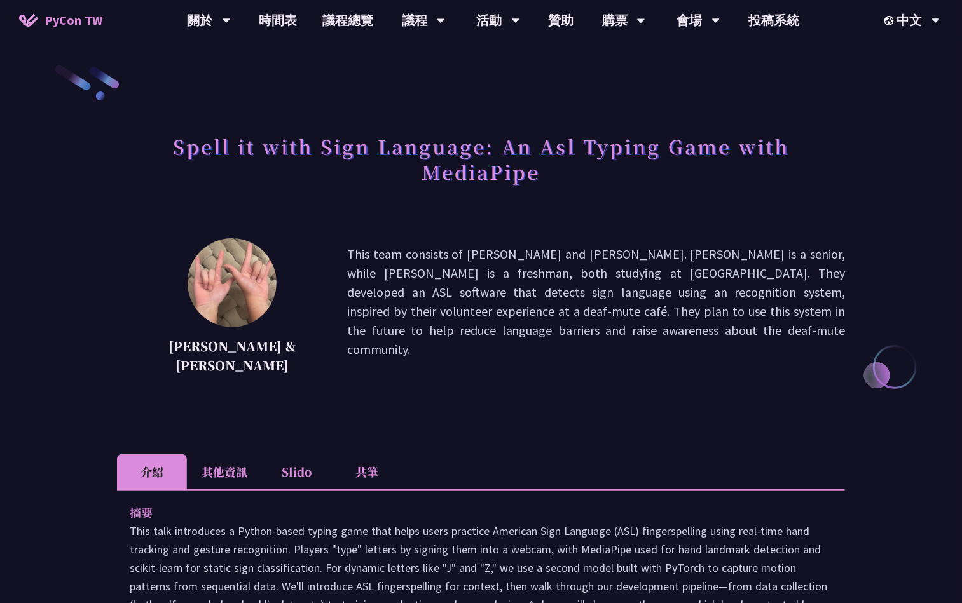 This screenshot has width=962, height=603. Describe the element at coordinates (60, 20) in the screenshot. I see `a: PyCon TW` at that location.